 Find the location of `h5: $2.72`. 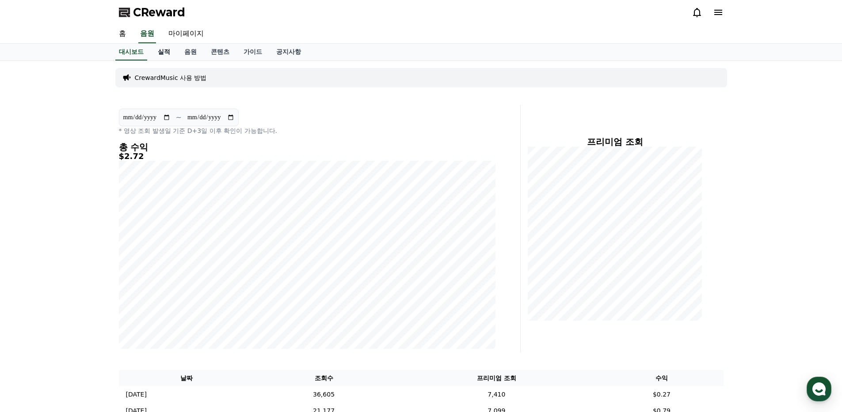

h5: $2.72 is located at coordinates (307, 156).